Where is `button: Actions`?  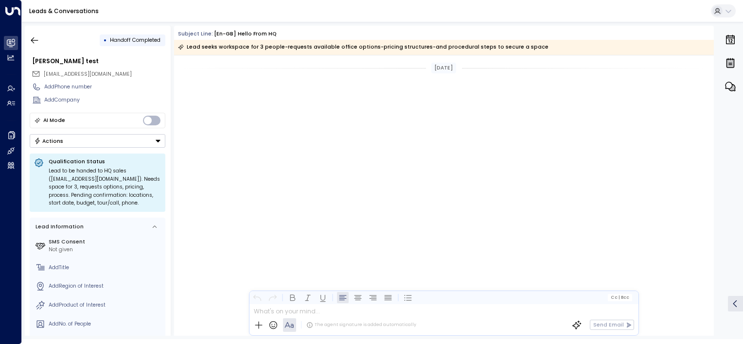
button: Actions is located at coordinates (97, 141).